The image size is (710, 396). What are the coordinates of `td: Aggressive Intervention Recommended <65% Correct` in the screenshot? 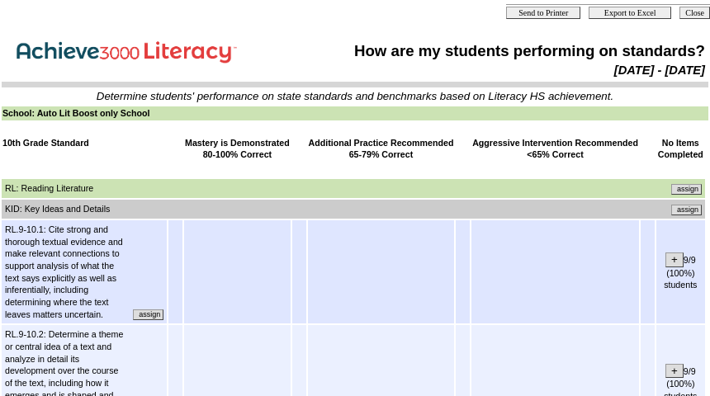 It's located at (555, 149).